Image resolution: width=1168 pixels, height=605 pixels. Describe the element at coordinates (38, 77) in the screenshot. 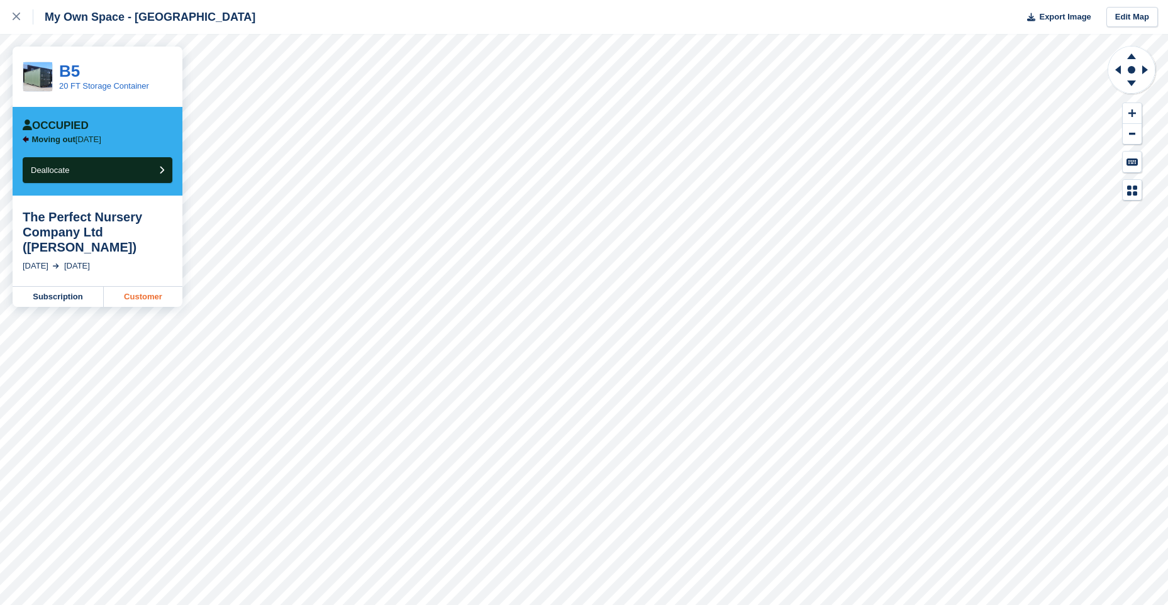

I see `img: CSS_Pricing_20ftContainer_683x683.jpg` at that location.